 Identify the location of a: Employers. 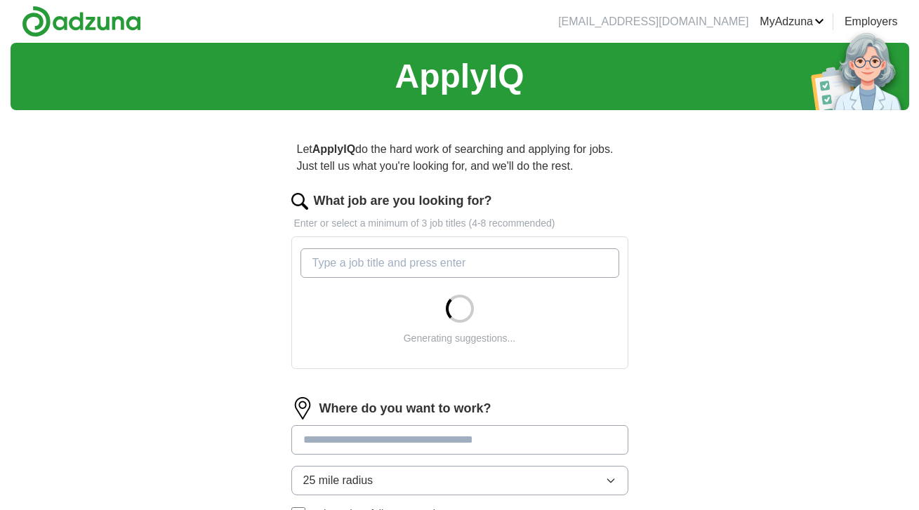
(871, 22).